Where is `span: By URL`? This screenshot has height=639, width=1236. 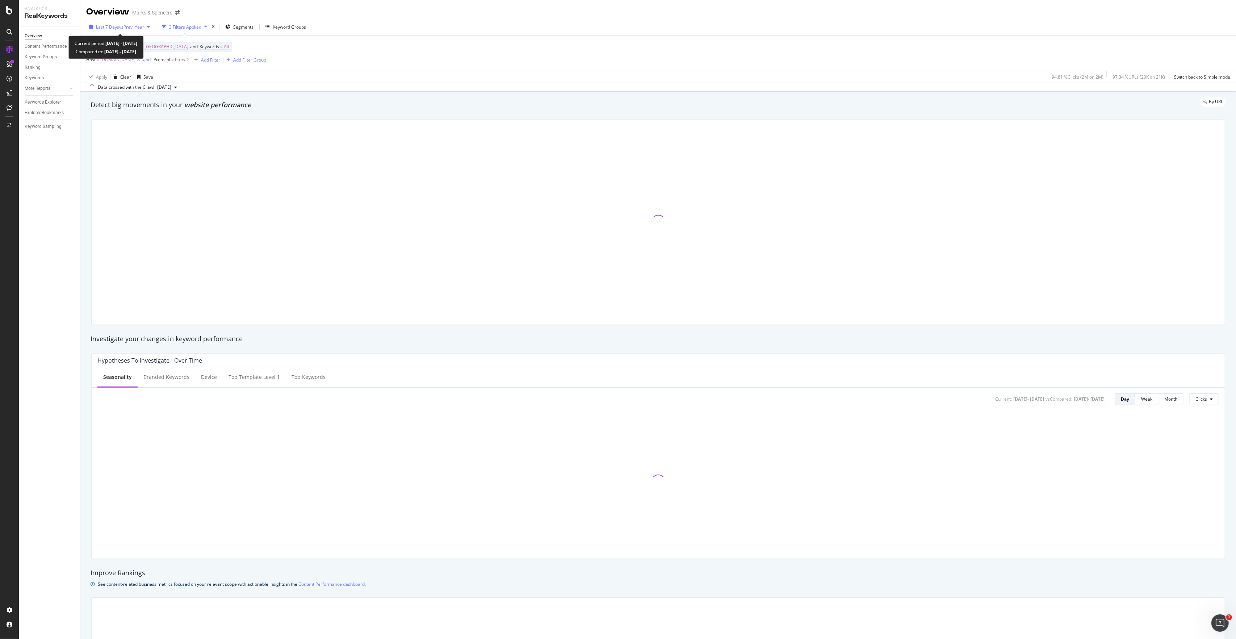 span: By URL is located at coordinates (1215, 102).